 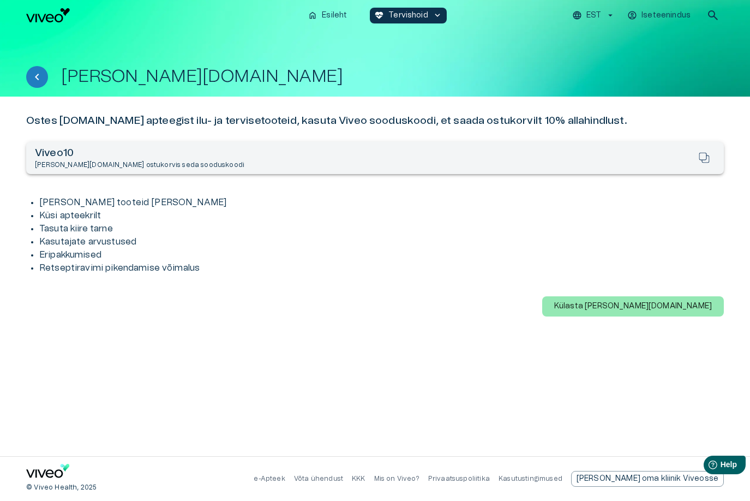 What do you see at coordinates (328, 15) in the screenshot?
I see `button: homeEsileht` at bounding box center [328, 15].